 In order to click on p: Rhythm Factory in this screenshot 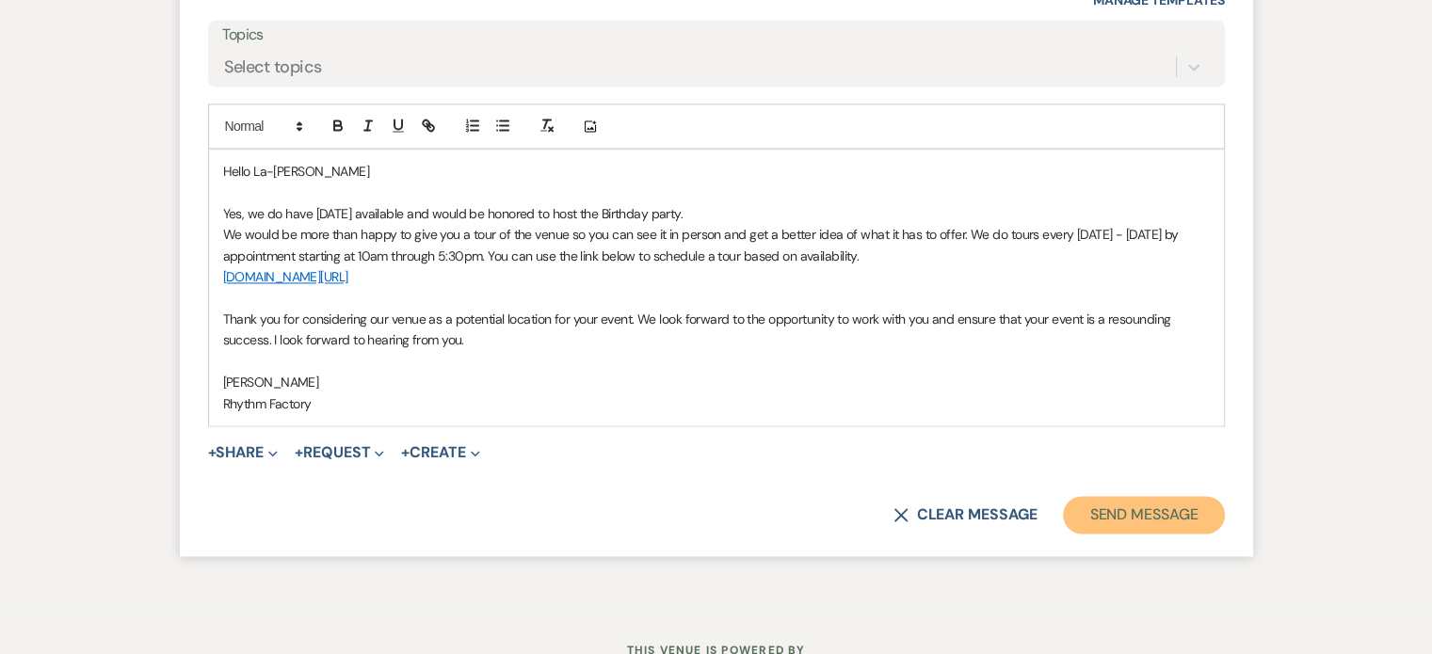, I will do `click(716, 404)`.